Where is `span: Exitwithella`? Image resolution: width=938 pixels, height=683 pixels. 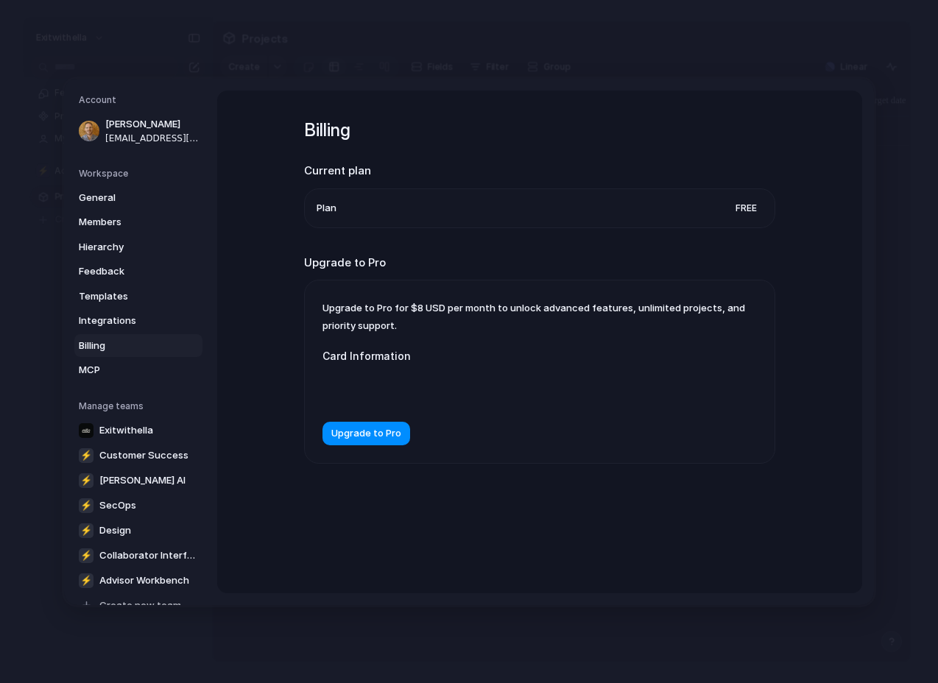 span: Exitwithella is located at coordinates (126, 430).